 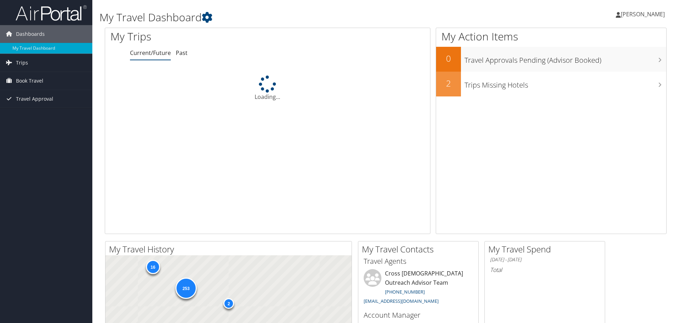 What do you see at coordinates (150, 53) in the screenshot?
I see `a: Current/Future` at bounding box center [150, 53].